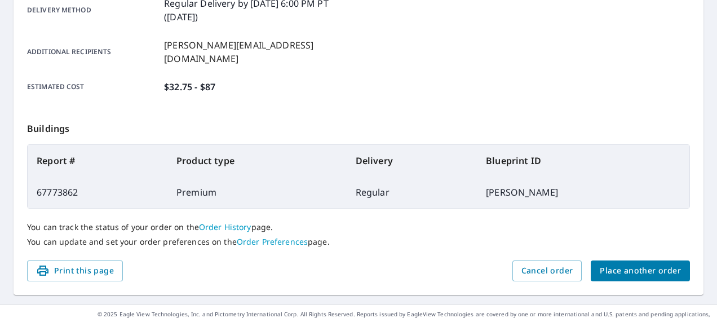 This screenshot has height=318, width=717. I want to click on span: Print this page, so click(75, 271).